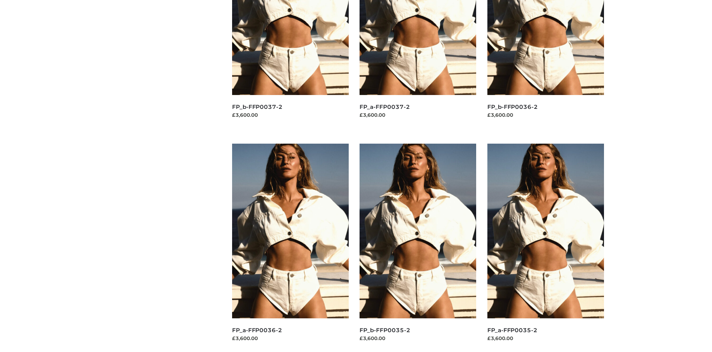 The height and width of the screenshot is (352, 712). Describe the element at coordinates (385, 330) in the screenshot. I see `a: FP_b-FFP0035-2` at that location.